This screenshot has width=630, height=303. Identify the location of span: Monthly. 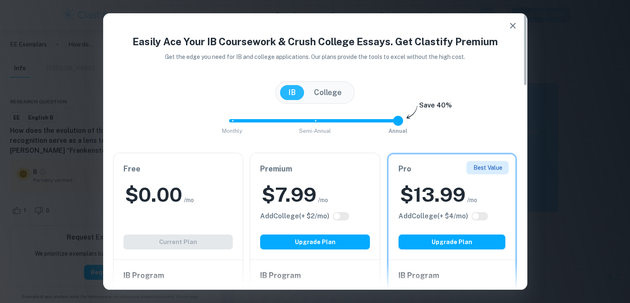
(232, 131).